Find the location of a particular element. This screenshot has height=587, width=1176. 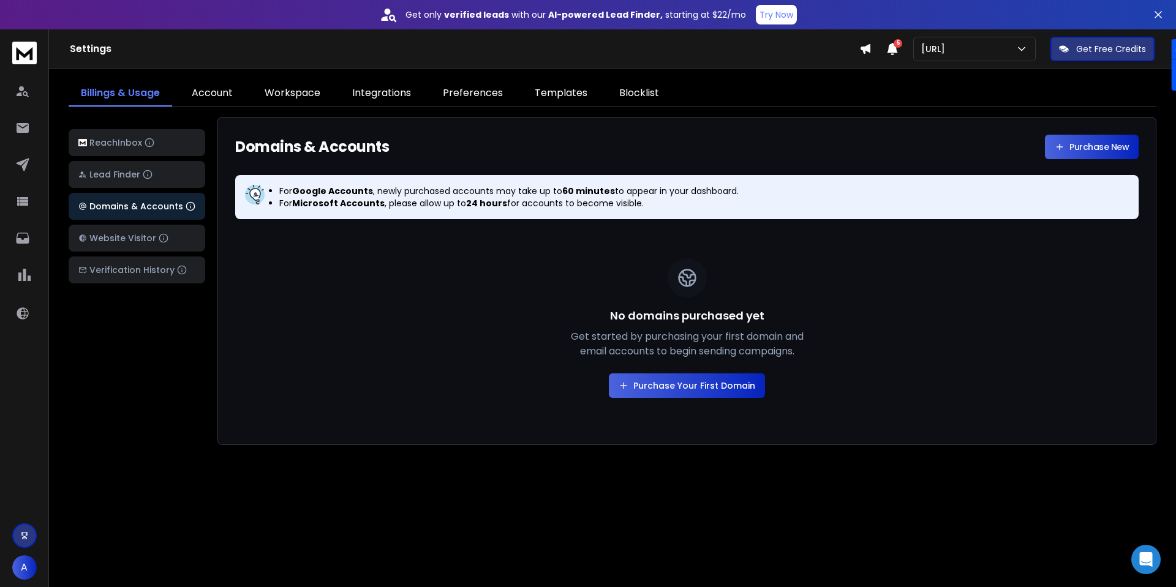

strong: AI-powered Lead Finder, is located at coordinates (605, 15).